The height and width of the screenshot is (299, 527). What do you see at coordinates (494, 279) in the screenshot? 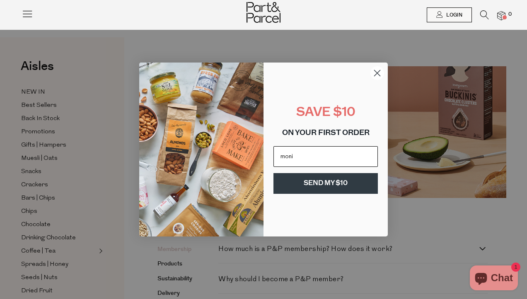
I see `inbox-online-store-chat: Shopify online store chat` at bounding box center [494, 279].